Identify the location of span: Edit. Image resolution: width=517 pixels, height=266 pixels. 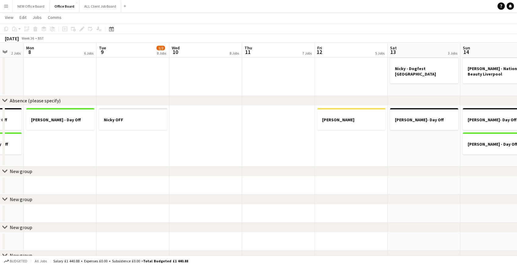
(23, 17).